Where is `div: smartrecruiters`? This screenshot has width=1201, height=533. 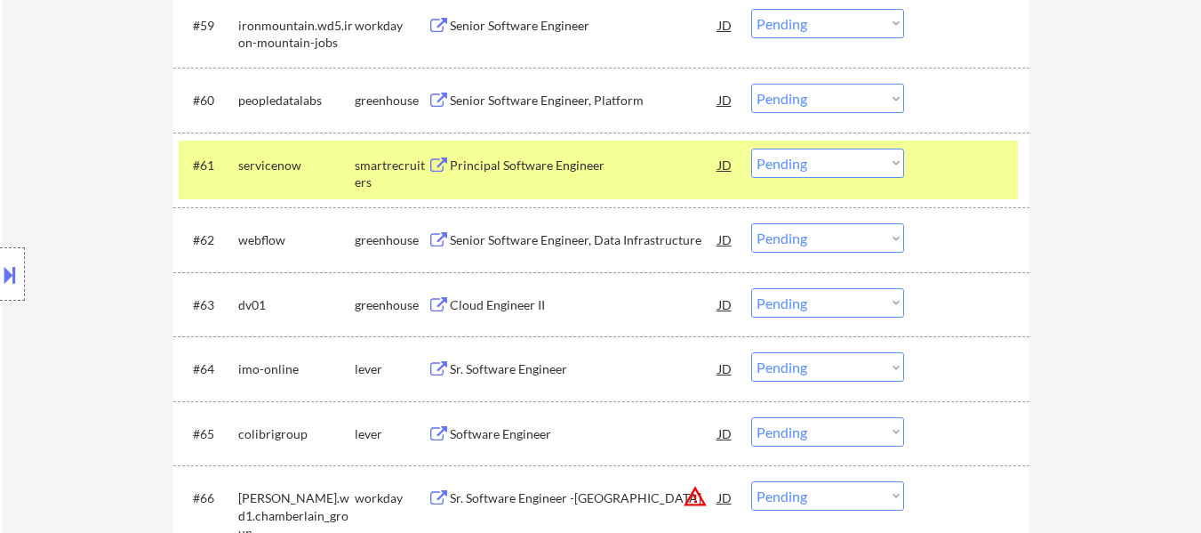
div: smartrecruiters is located at coordinates (391, 173).